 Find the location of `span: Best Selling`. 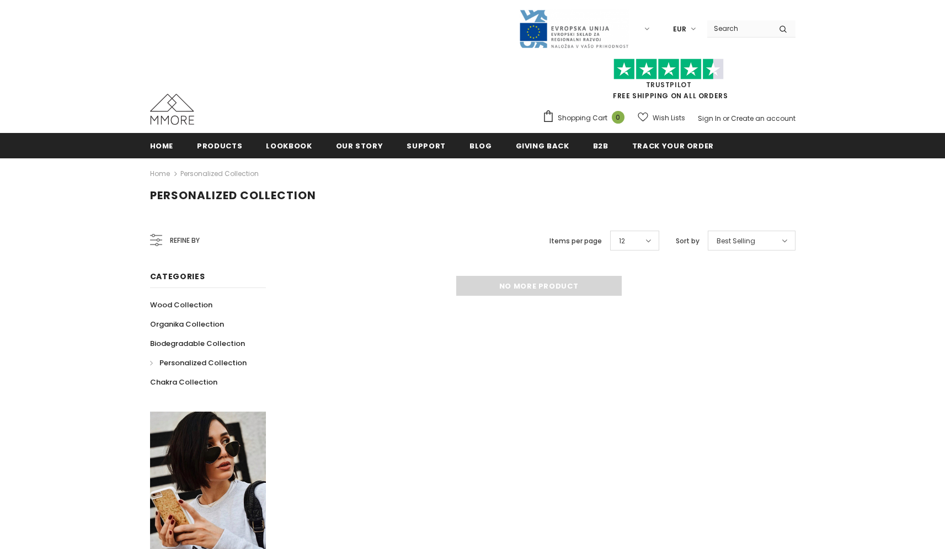

span: Best Selling is located at coordinates (736, 241).